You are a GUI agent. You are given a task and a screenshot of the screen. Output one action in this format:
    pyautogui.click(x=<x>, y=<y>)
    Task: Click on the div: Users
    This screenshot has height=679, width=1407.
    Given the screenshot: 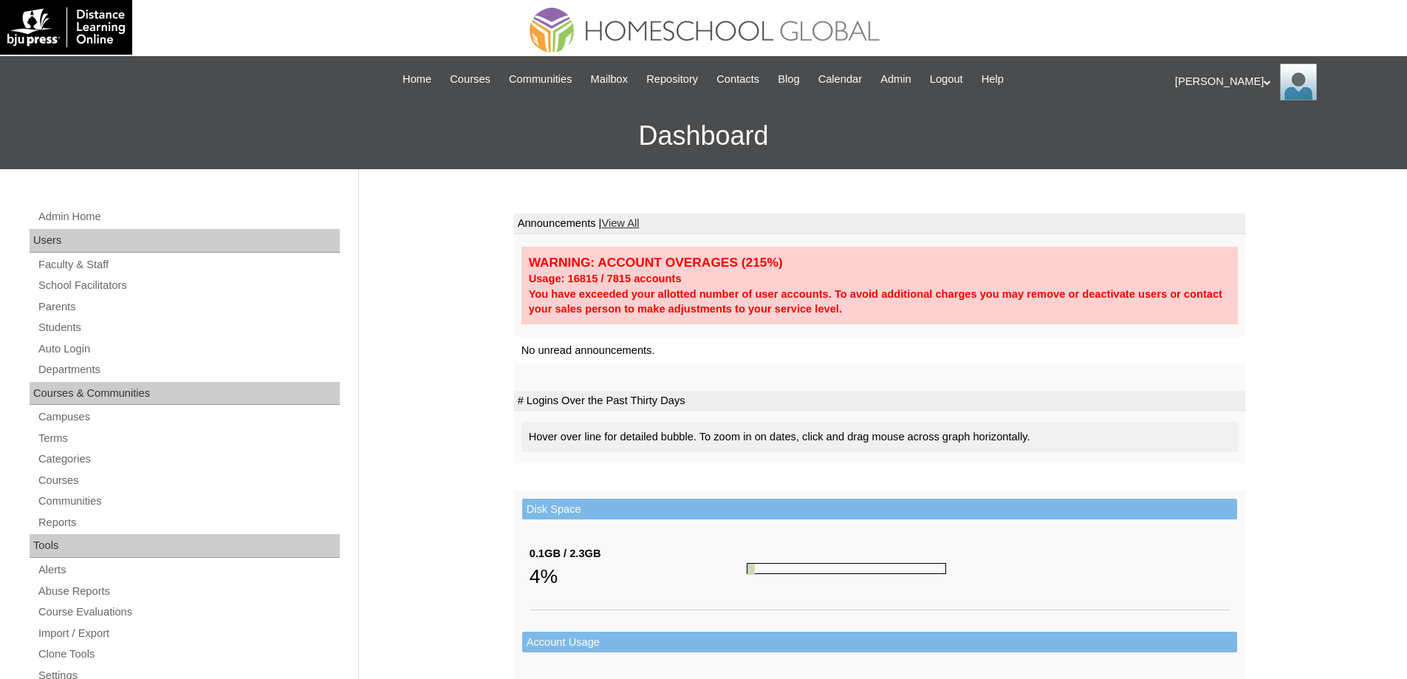 What is the action you would take?
    pyautogui.click(x=185, y=241)
    